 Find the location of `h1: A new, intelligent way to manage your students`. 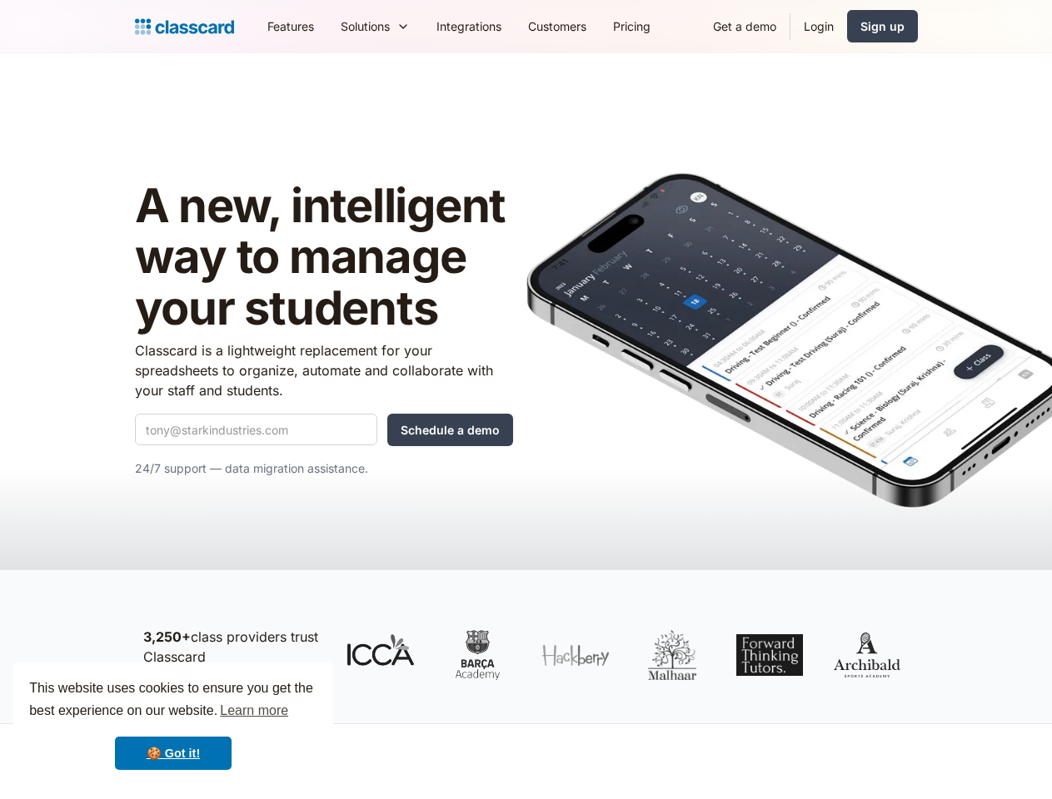

h1: A new, intelligent way to manage your students is located at coordinates (324, 257).